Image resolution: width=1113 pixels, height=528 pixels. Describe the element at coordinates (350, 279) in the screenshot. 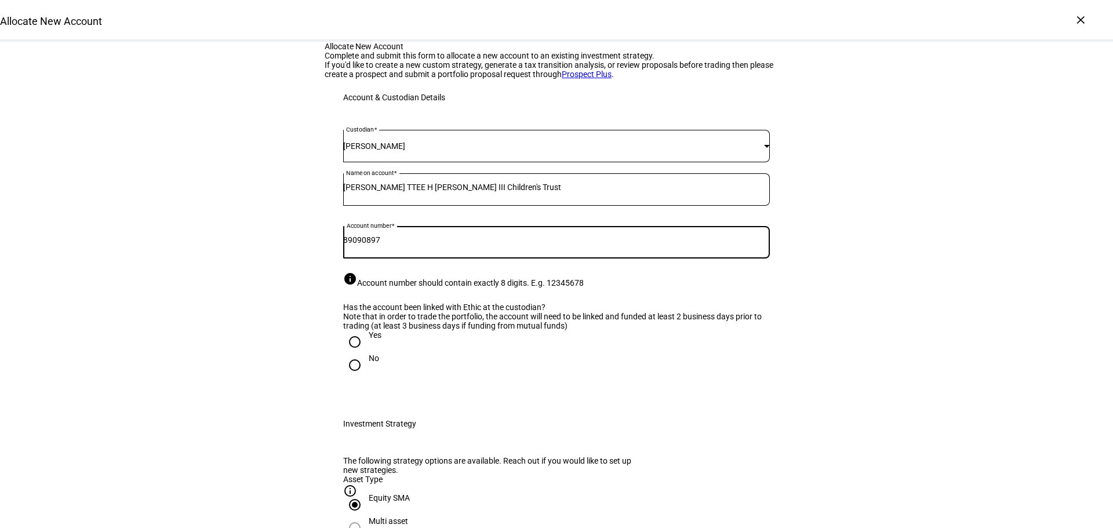

I see `mat-icon: info` at that location.